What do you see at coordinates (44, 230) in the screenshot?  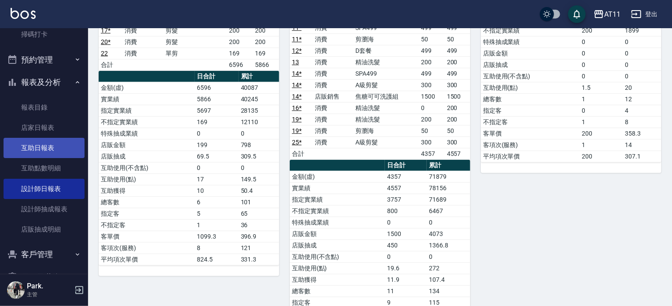 I see `a: 店販抽成明細` at bounding box center [44, 230].